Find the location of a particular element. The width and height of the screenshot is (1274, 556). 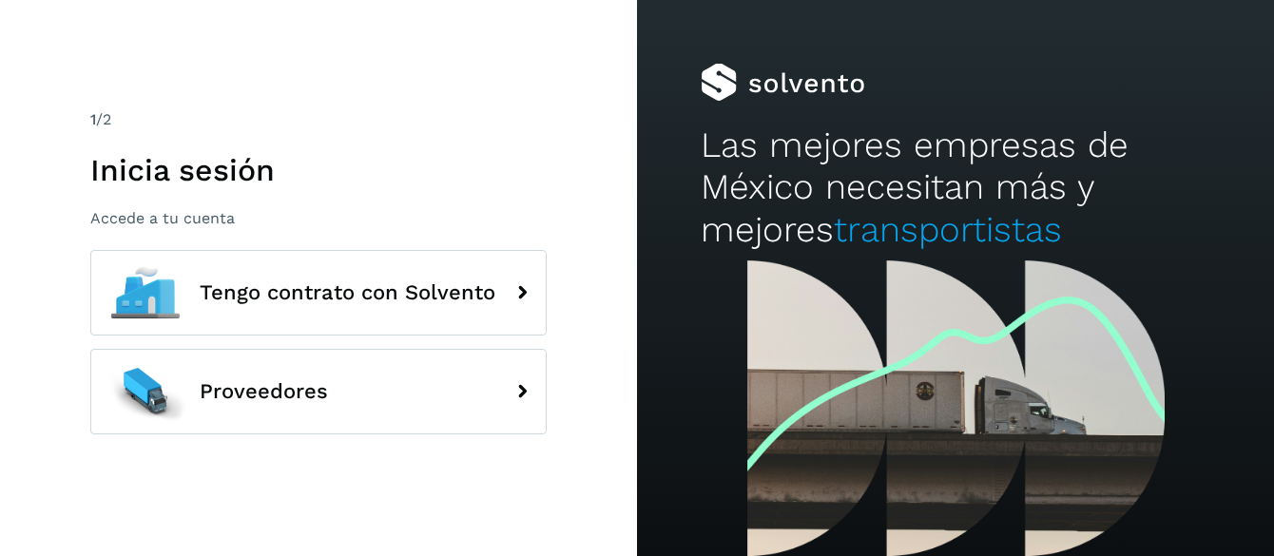

span: 1 is located at coordinates (93, 119).